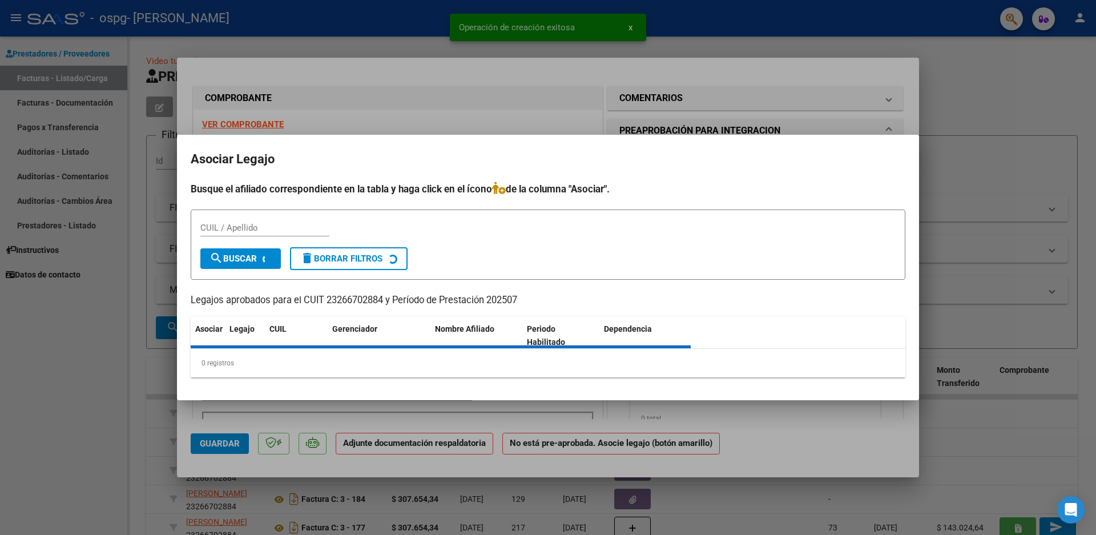  I want to click on span: Gerenciador, so click(355, 329).